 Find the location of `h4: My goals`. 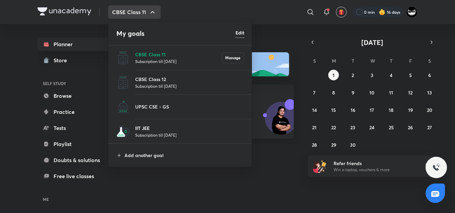

h4: My goals is located at coordinates (176, 33).